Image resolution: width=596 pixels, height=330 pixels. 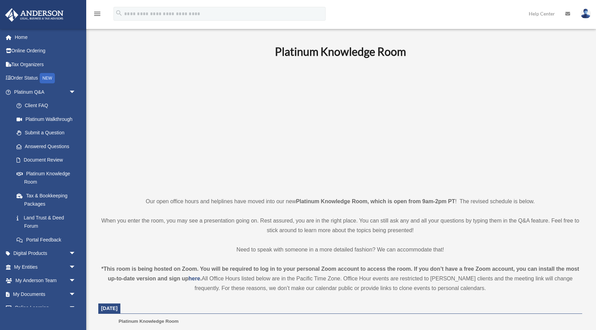 What do you see at coordinates (195, 279) in the screenshot?
I see `a: here` at bounding box center [195, 279].